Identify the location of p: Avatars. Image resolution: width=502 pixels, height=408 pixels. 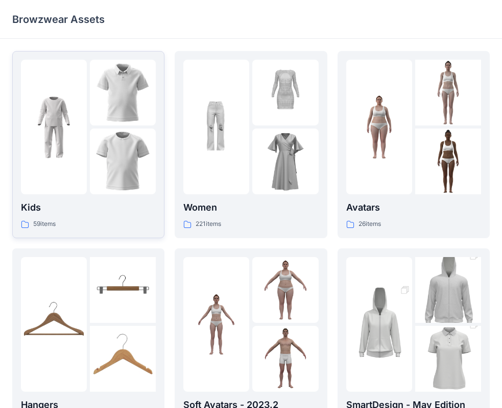
(413, 208).